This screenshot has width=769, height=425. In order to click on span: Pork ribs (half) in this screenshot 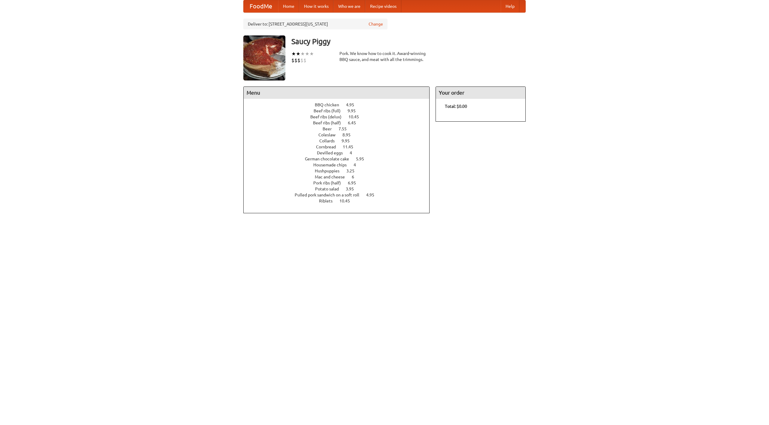, I will do `click(330, 183)`.